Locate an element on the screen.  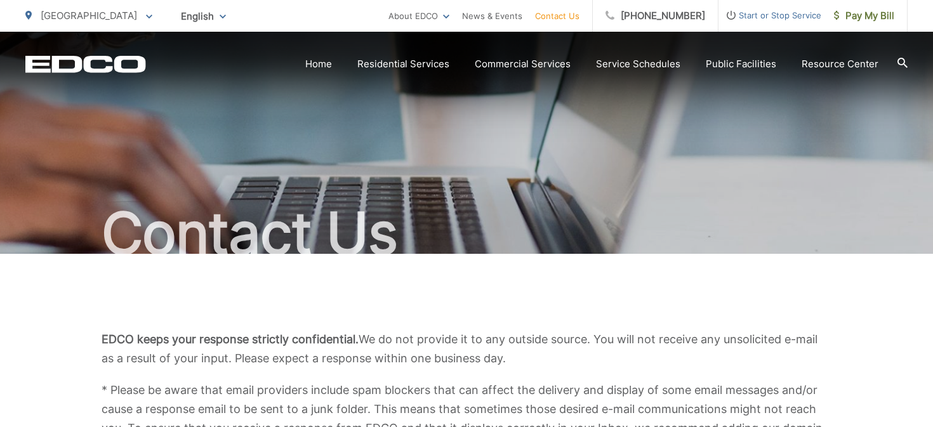
a: News & Events is located at coordinates (492, 16).